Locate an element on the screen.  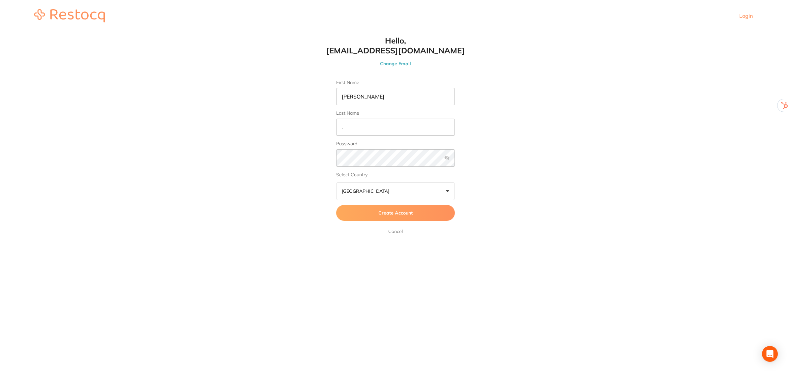
button: Change Email is located at coordinates (396, 64).